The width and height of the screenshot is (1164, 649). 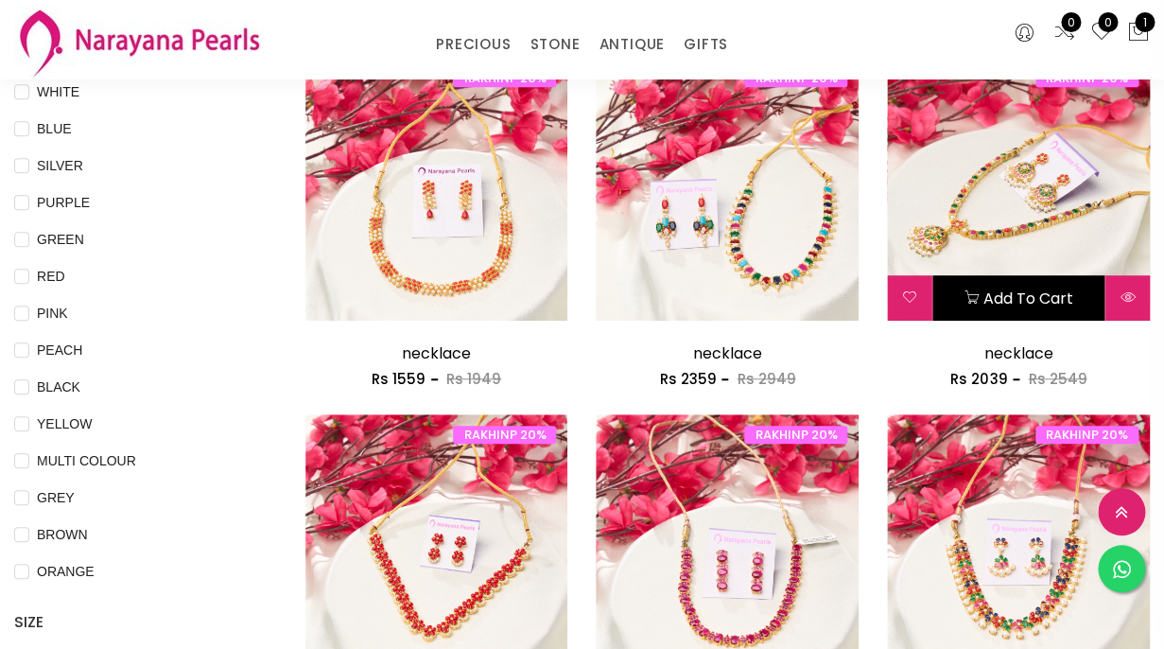 What do you see at coordinates (1144, 22) in the screenshot?
I see `span: 1` at bounding box center [1144, 22].